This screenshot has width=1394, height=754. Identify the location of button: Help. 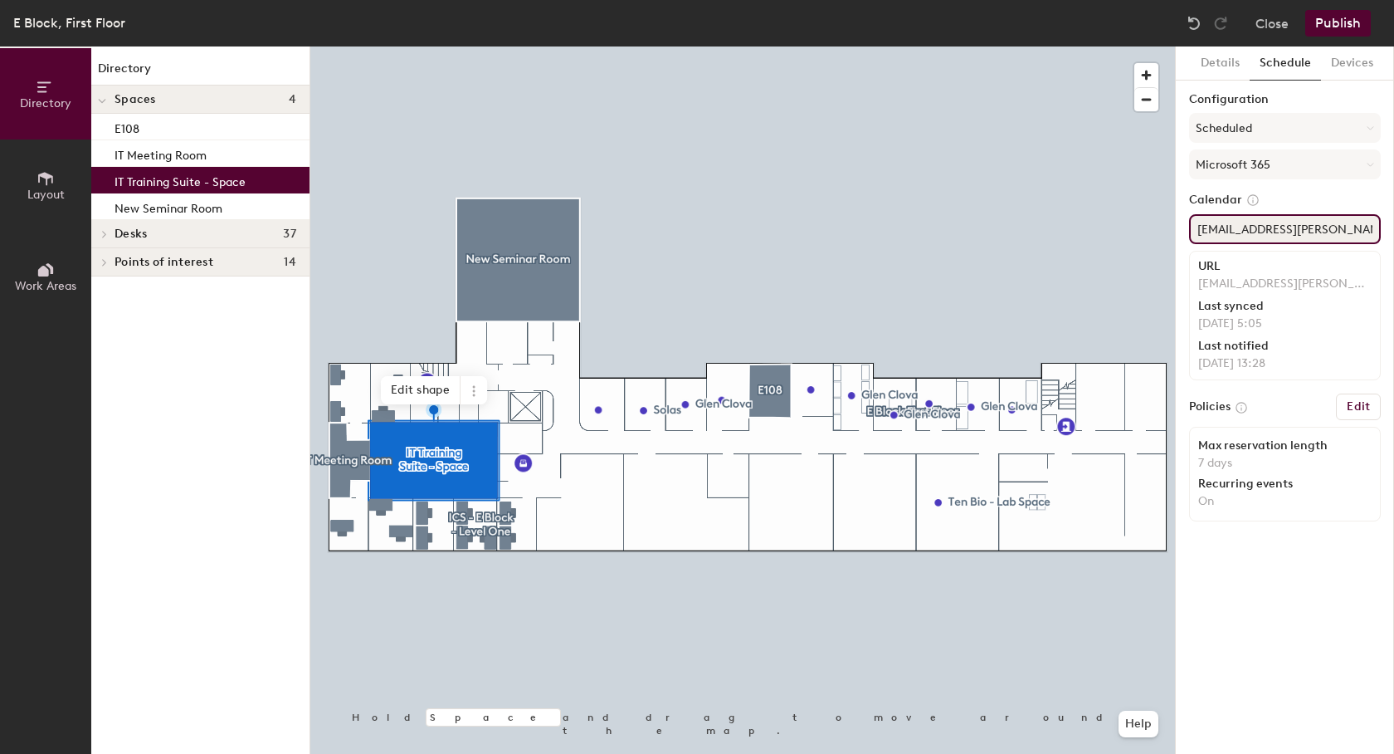
(1139, 724).